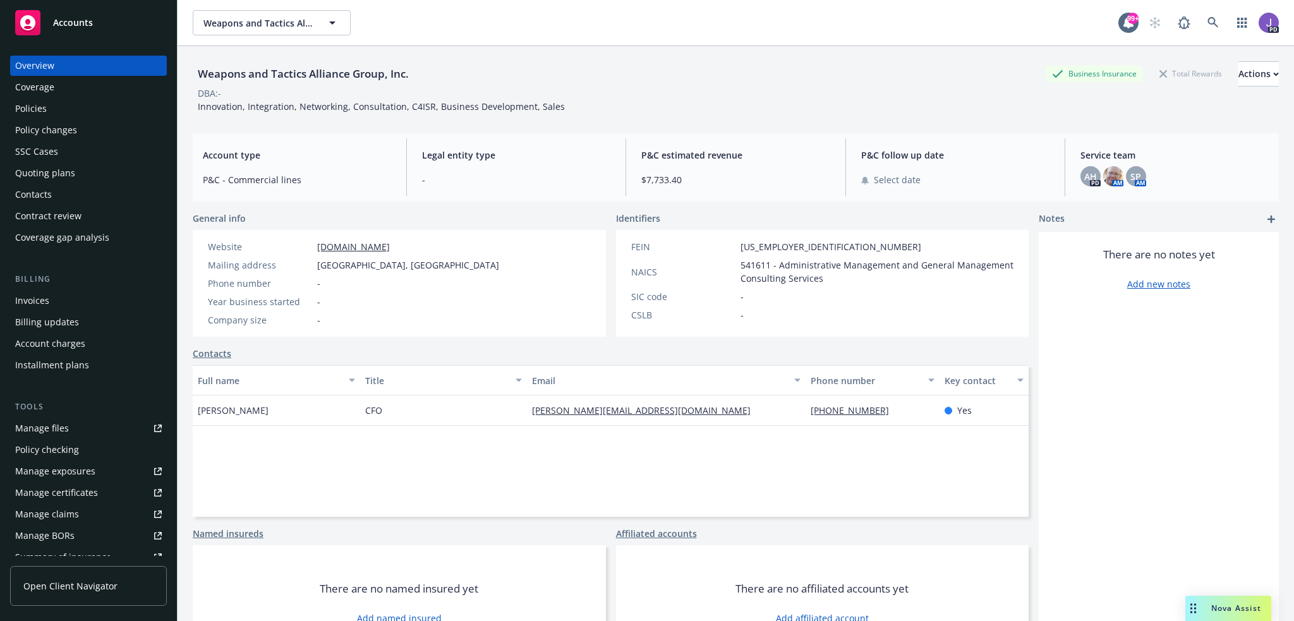  What do you see at coordinates (1236, 608) in the screenshot?
I see `span: Nova Assist` at bounding box center [1236, 608].